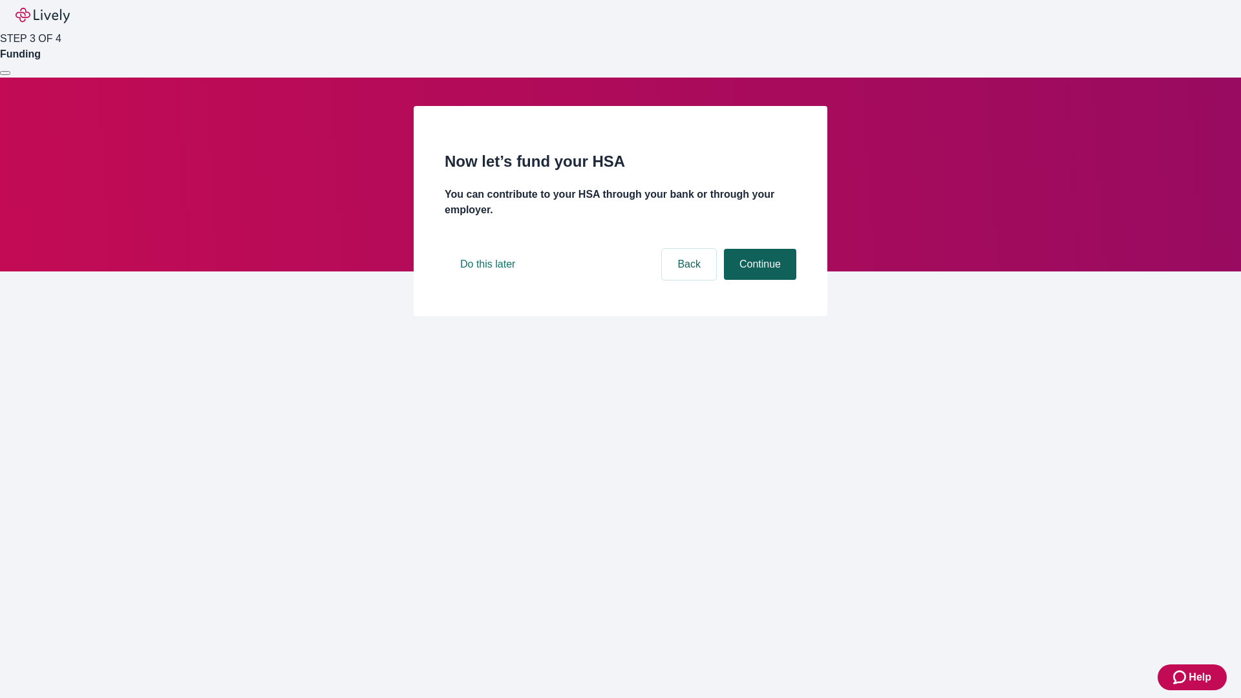 This screenshot has height=698, width=1241. What do you see at coordinates (621, 202) in the screenshot?
I see `h4: You can contribute to your HSA through your bank or through your employer.` at bounding box center [621, 202].